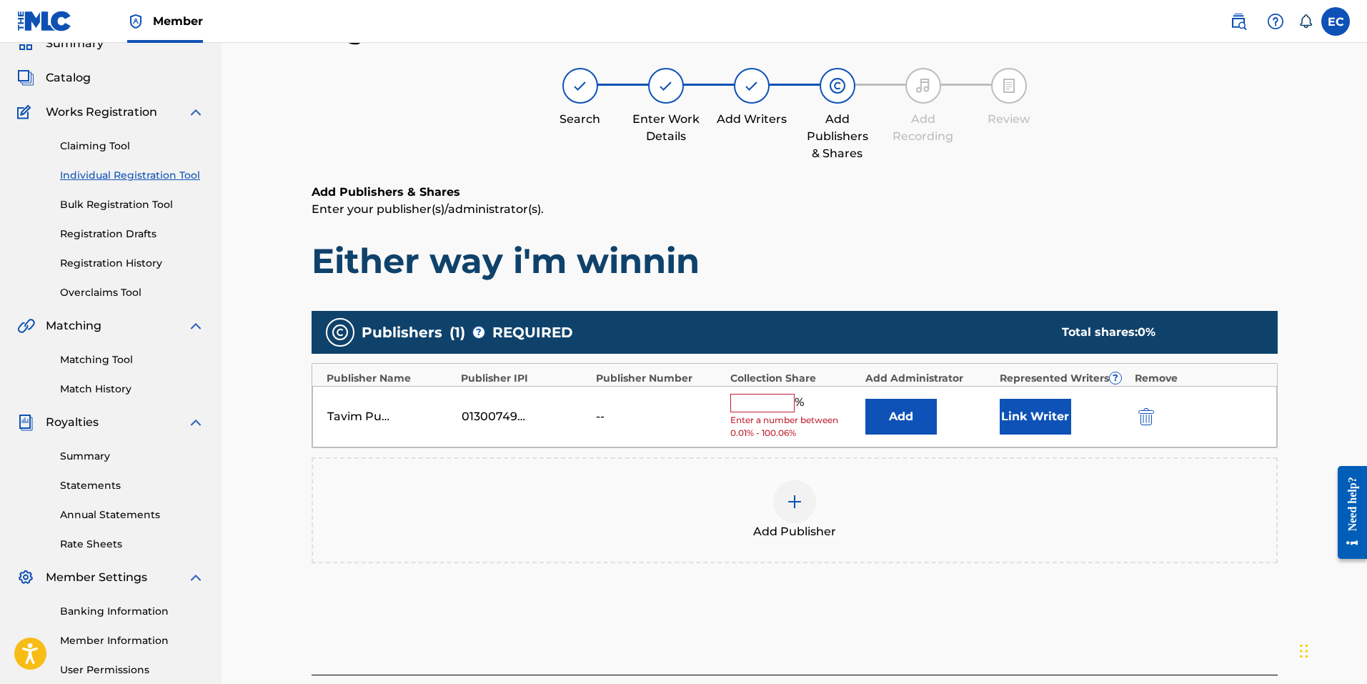  I want to click on div: Total shares:, so click(1155, 332).